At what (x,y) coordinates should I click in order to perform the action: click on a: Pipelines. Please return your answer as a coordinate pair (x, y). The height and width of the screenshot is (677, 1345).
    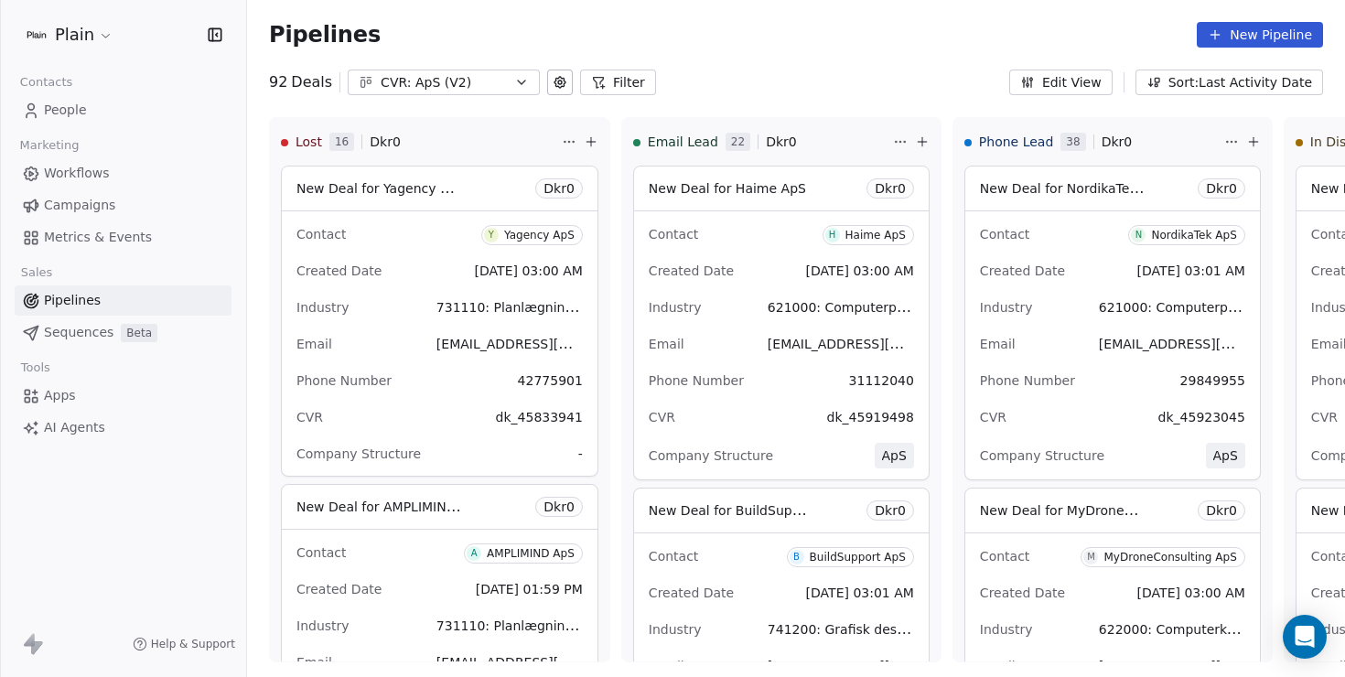
    Looking at the image, I should click on (123, 300).